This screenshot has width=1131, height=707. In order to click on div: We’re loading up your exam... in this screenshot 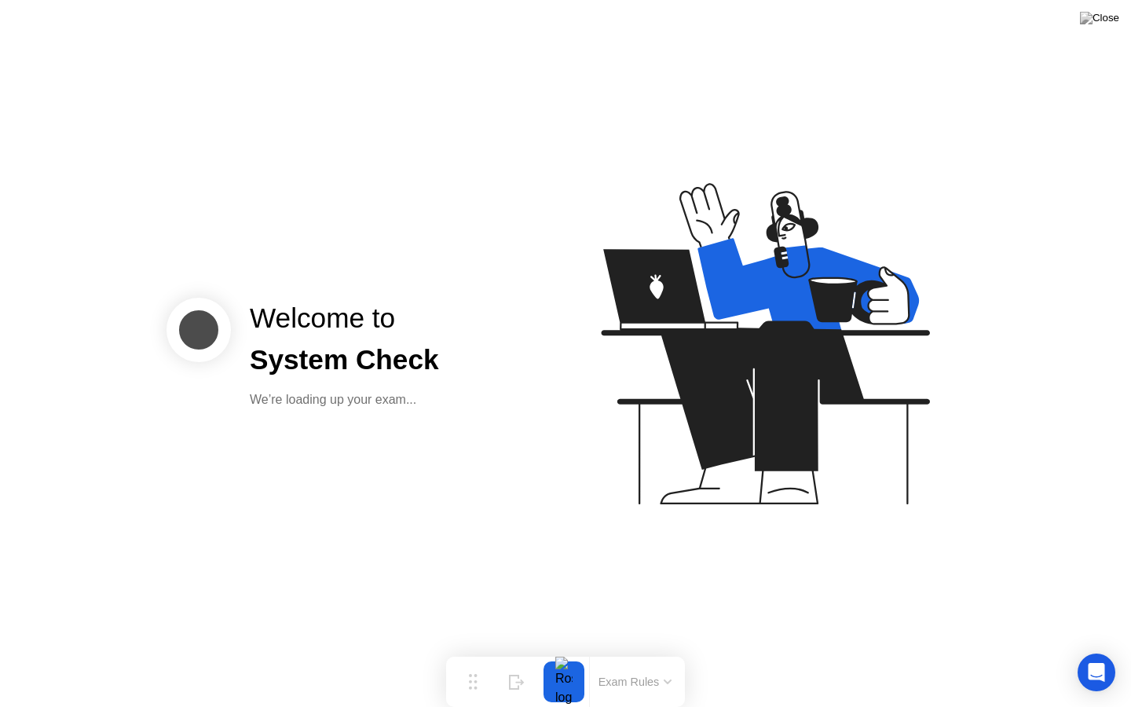, I will do `click(344, 400)`.